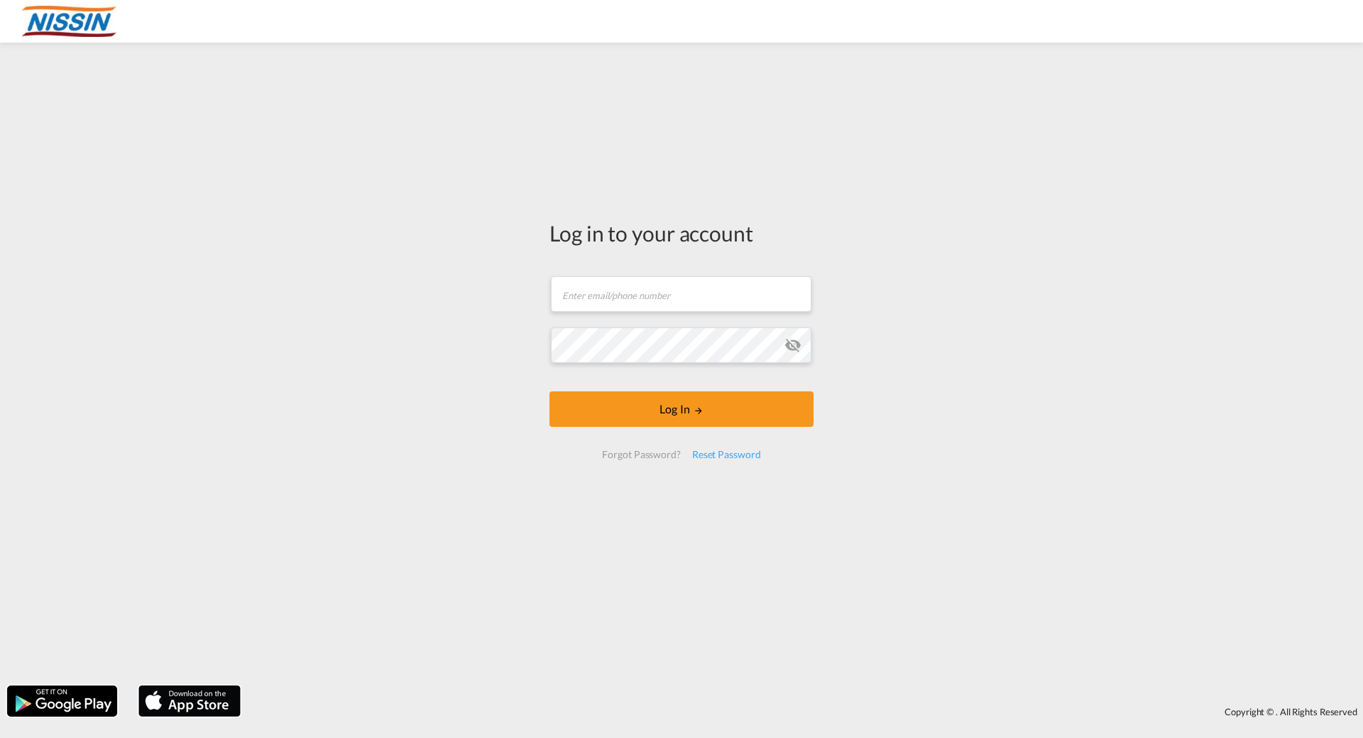 This screenshot has height=738, width=1363. Describe the element at coordinates (69, 21) in the screenshot. I see `img: 485da9108dca11f0a63a77e390b9b49c.jpg` at that location.